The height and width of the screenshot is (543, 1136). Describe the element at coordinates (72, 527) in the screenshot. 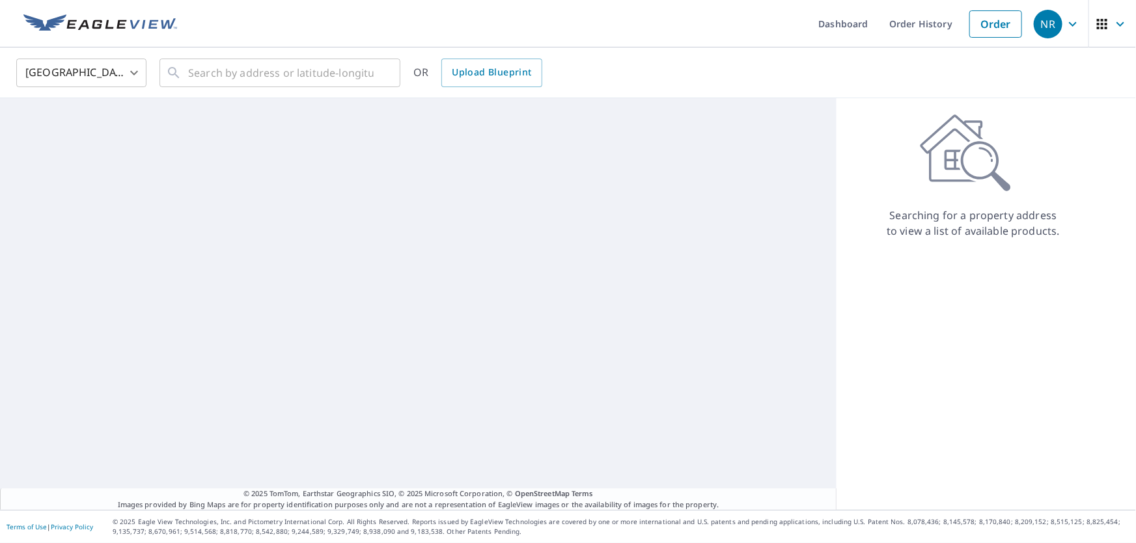

I see `a: Privacy Policy` at that location.